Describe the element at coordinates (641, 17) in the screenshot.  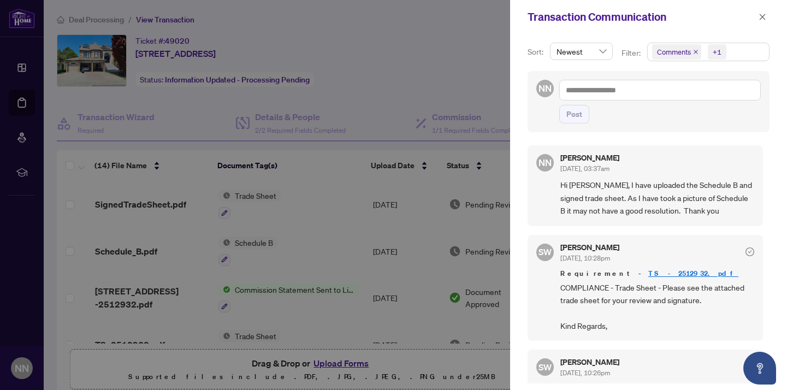
I see `div: Transaction Communication` at that location.